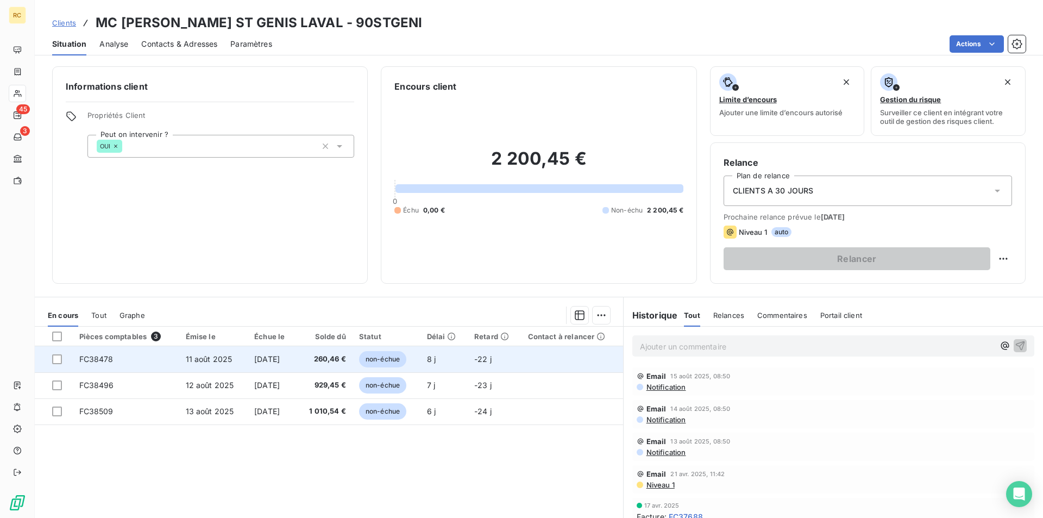 The image size is (1043, 518). I want to click on span: Situation, so click(69, 44).